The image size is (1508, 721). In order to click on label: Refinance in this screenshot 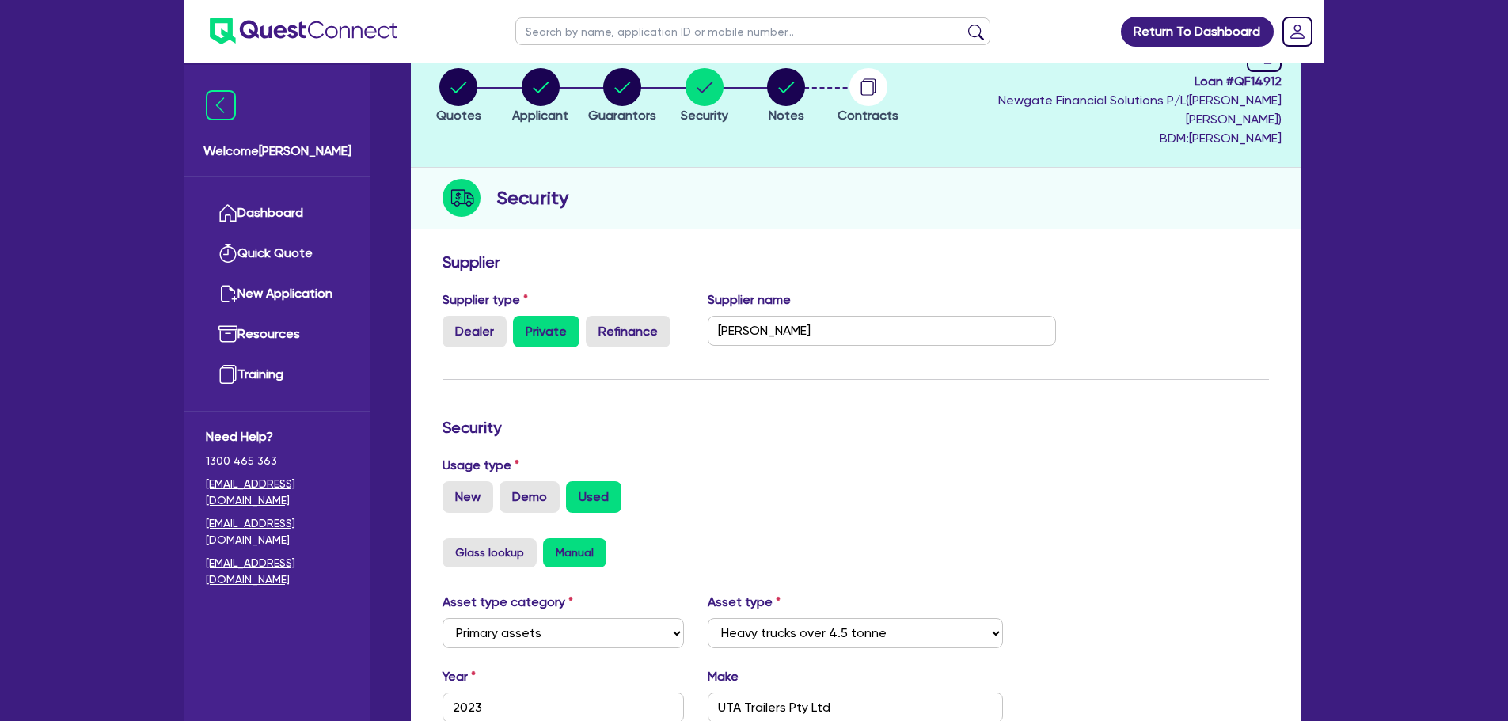, I will do `click(628, 332)`.